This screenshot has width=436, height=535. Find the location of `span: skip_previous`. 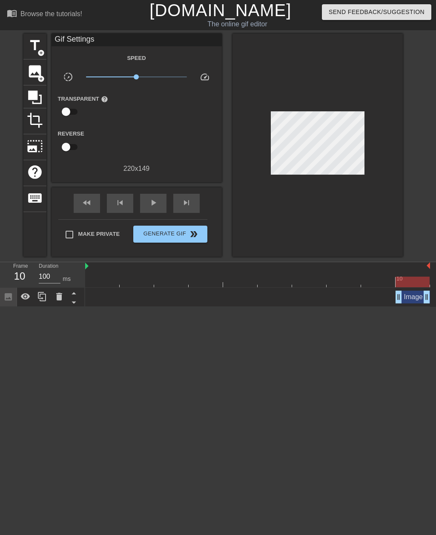

span: skip_previous is located at coordinates (120, 203).